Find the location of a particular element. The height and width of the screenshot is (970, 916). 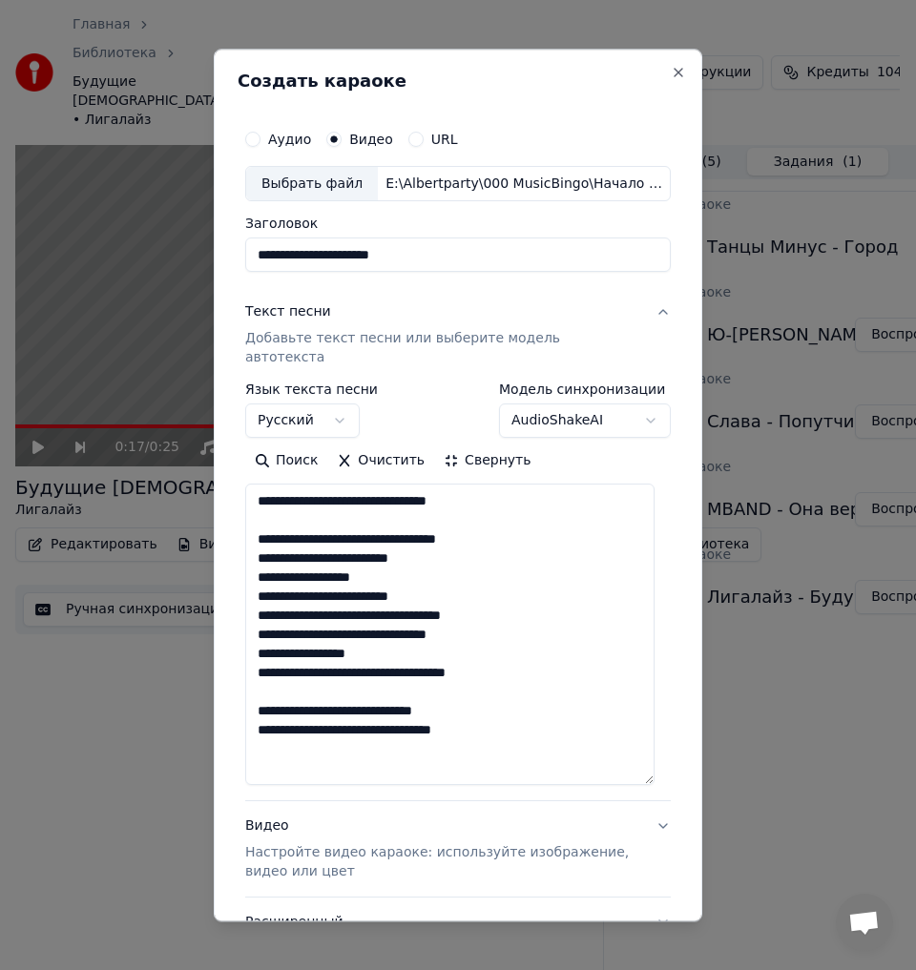

div: Текст песни is located at coordinates (288, 313).